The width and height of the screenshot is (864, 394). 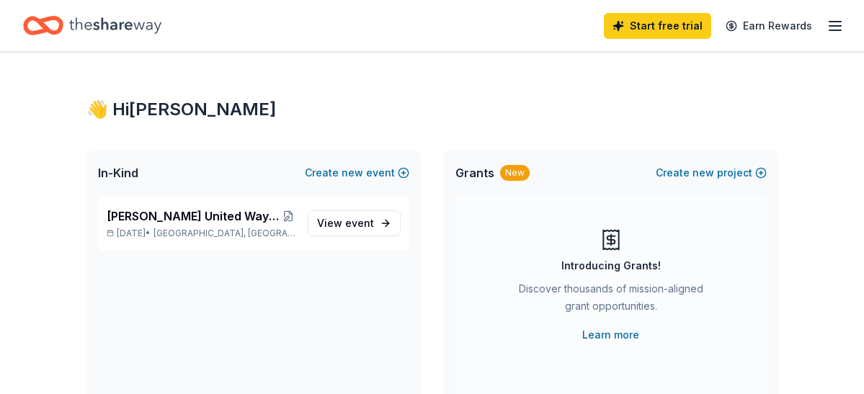 What do you see at coordinates (92, 25) in the screenshot?
I see `a: Home` at bounding box center [92, 25].